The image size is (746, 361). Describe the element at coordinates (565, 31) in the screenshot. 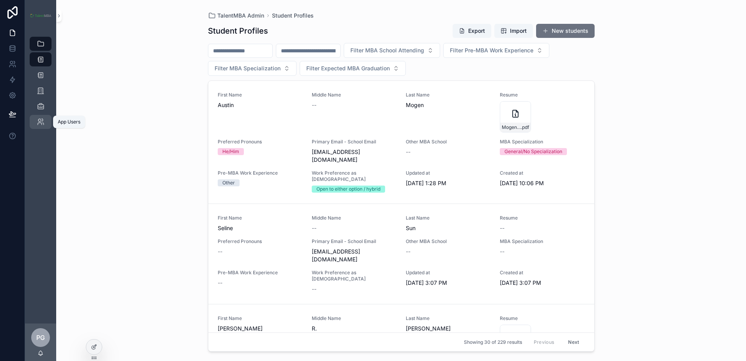

I see `button: New students` at that location.